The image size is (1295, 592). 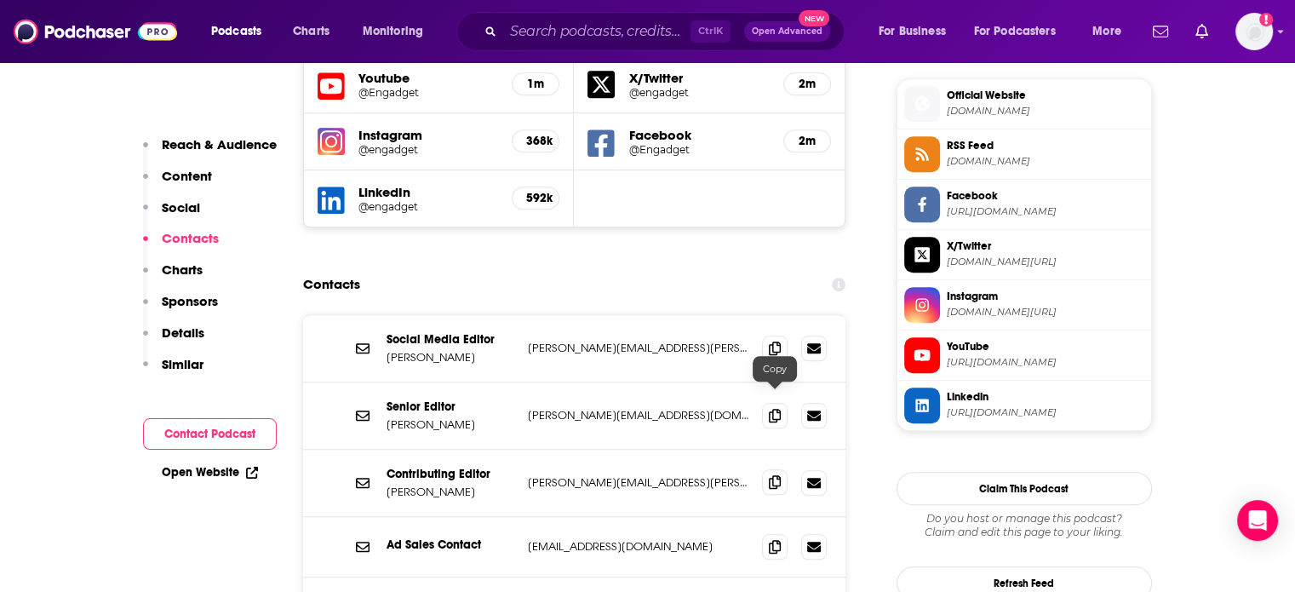 I want to click on span: https://www.youtube.com/@Engadget, so click(x=1045, y=362).